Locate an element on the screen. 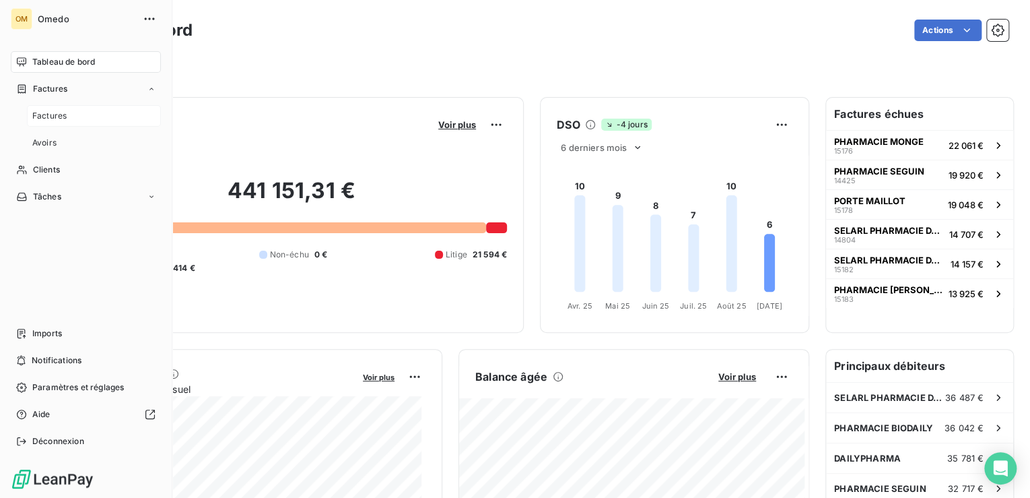 This screenshot has height=498, width=1030. button: PHARMACIE SEGUIN1442519 920 € is located at coordinates (920, 174).